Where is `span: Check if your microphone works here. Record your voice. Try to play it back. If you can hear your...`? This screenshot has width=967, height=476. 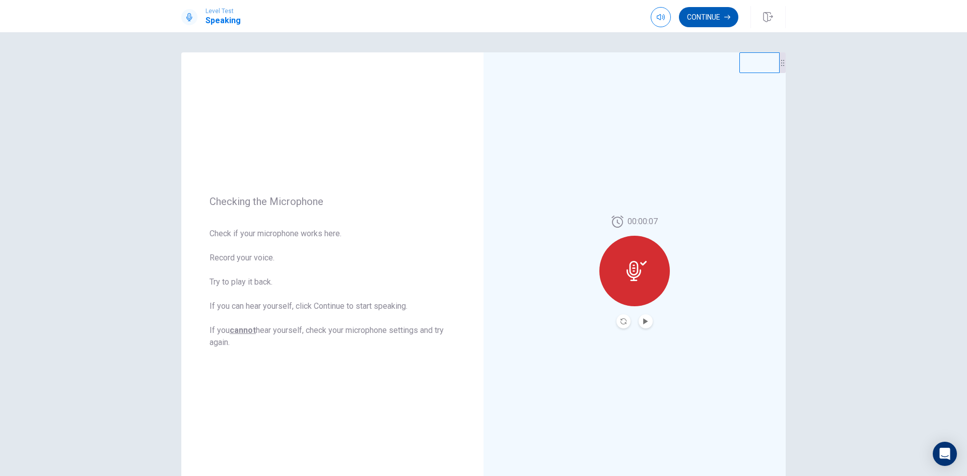 span: Check if your microphone works here. Record your voice. Try to play it back. If you can hear your... is located at coordinates (332, 288).